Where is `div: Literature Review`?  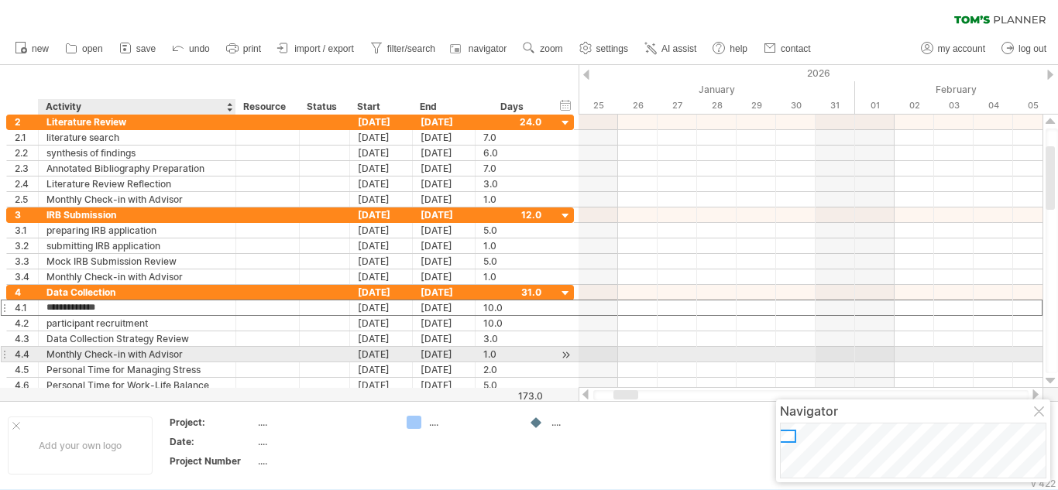 div: Literature Review is located at coordinates (137, 122).